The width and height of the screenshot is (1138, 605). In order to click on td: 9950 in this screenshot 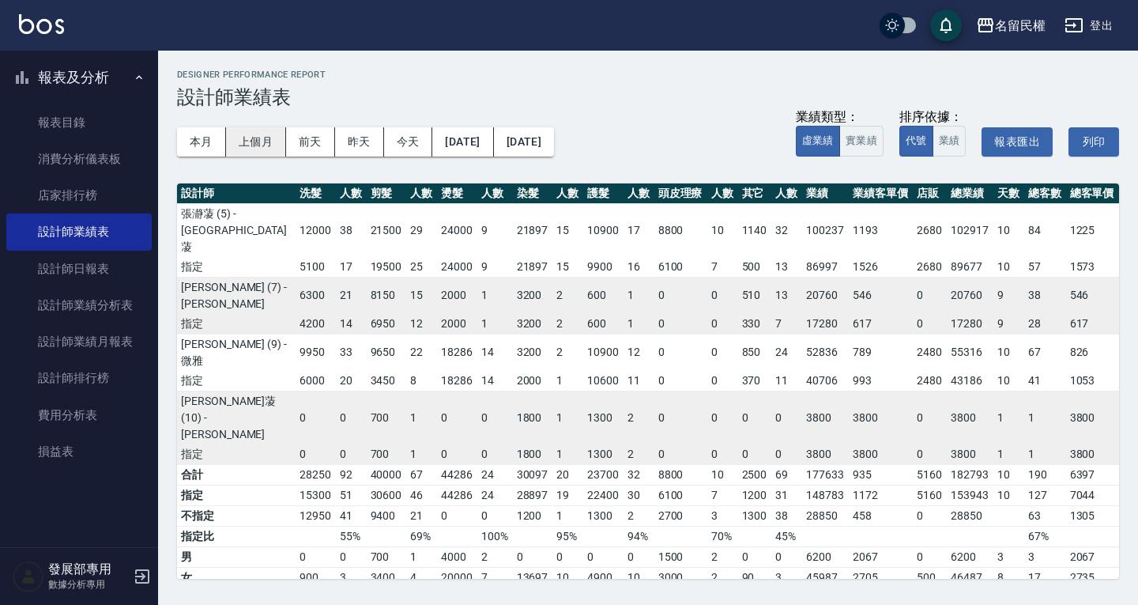, I will do `click(315, 352)`.